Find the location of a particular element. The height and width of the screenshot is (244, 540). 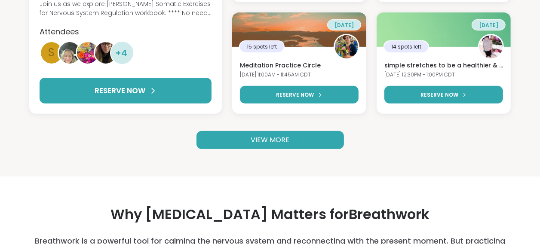

h3: Meditation Practice Circle is located at coordinates (299, 66).